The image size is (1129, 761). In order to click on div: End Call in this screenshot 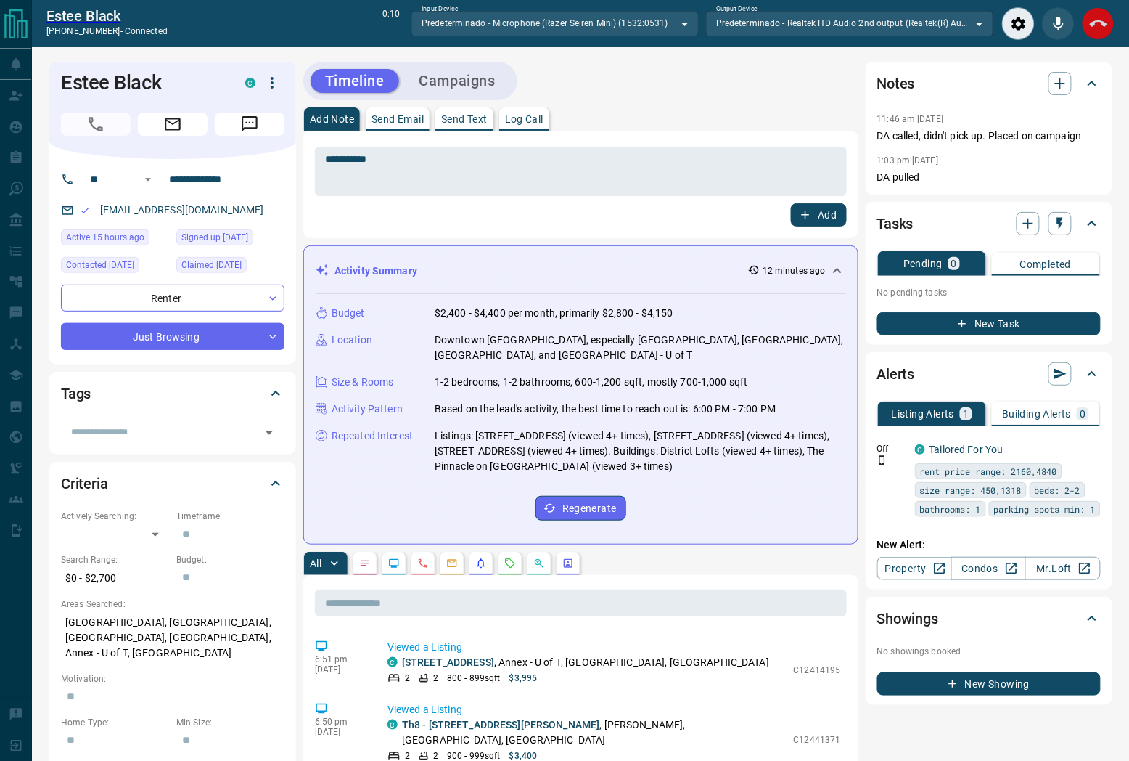, I will do `click(1098, 23)`.